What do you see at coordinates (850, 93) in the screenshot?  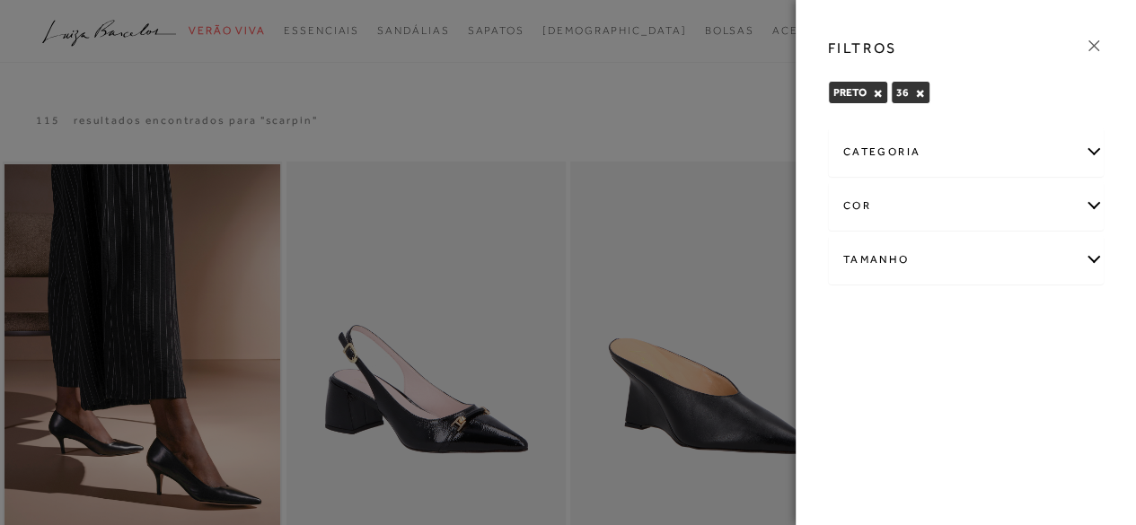 I see `span: PRETO` at bounding box center [850, 93].